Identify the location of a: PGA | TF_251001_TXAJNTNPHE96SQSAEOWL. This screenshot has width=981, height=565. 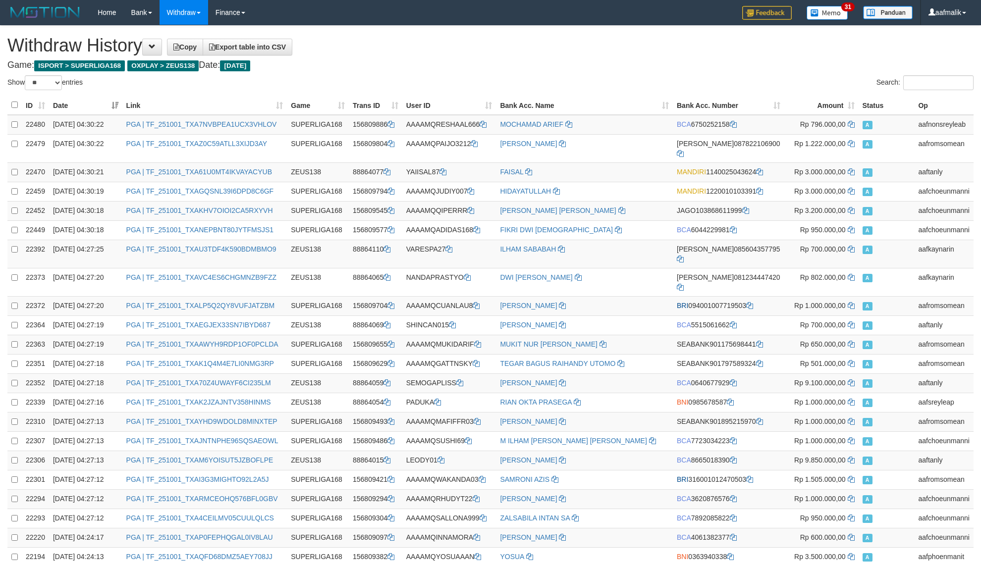
(202, 441).